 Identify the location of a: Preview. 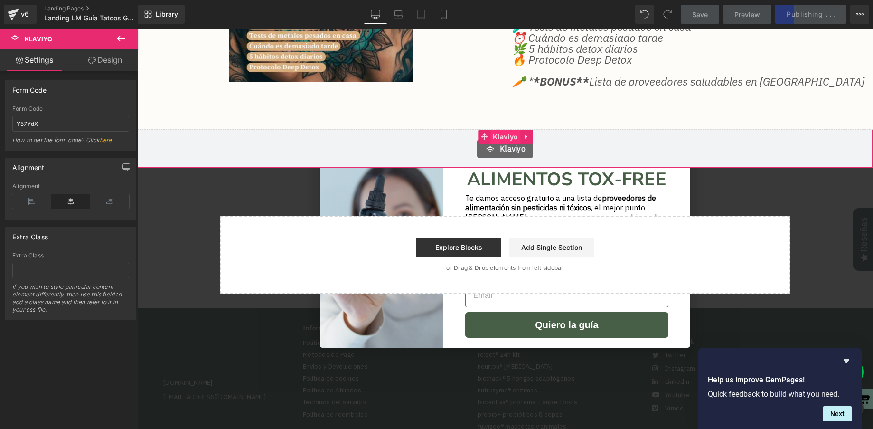
(747, 14).